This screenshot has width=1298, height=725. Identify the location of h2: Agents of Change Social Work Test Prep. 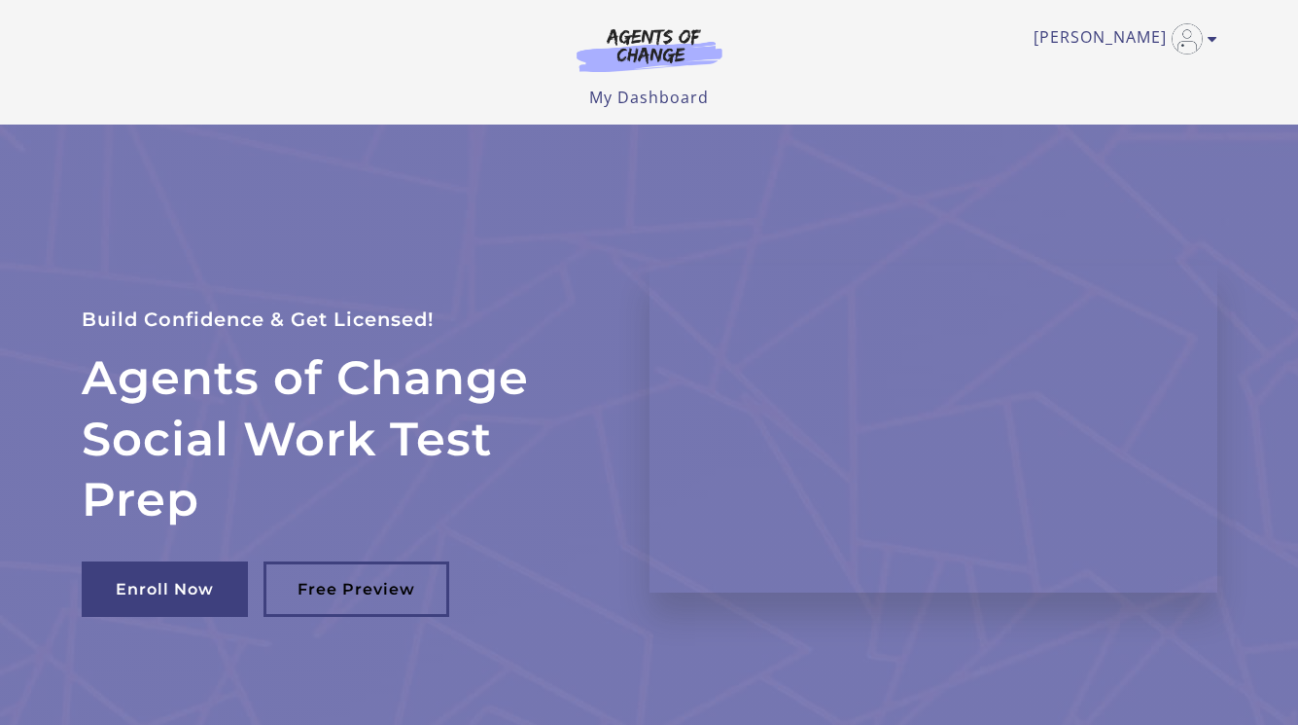
(342, 438).